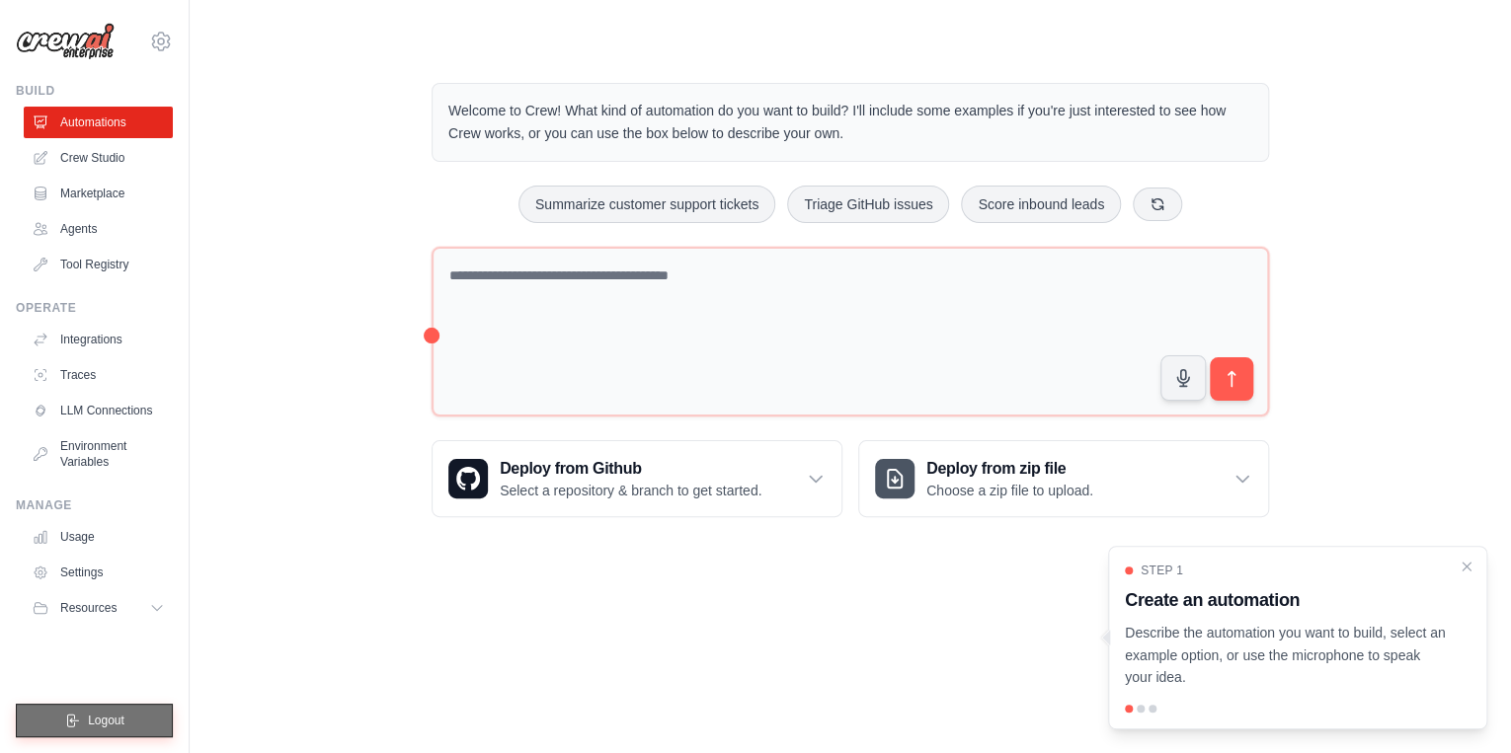  Describe the element at coordinates (1009, 491) in the screenshot. I see `p: Choose a zip file to upload.` at that location.